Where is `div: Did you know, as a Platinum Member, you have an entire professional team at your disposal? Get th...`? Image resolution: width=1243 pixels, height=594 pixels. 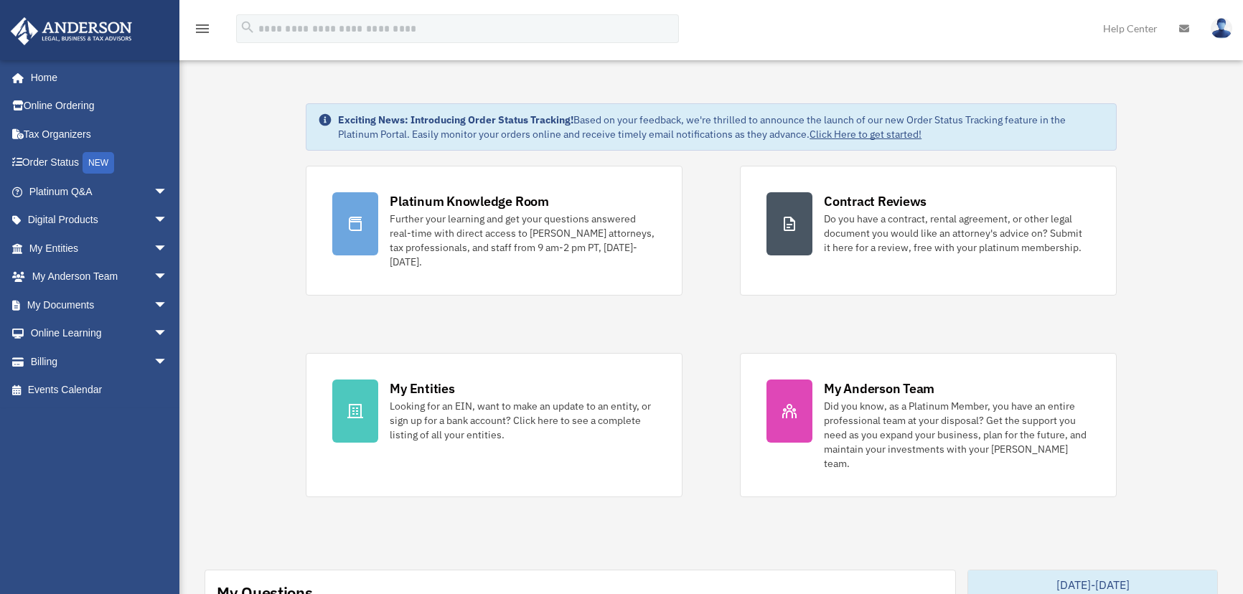 div: Did you know, as a Platinum Member, you have an entire professional team at your disposal? Get th... is located at coordinates (957, 435).